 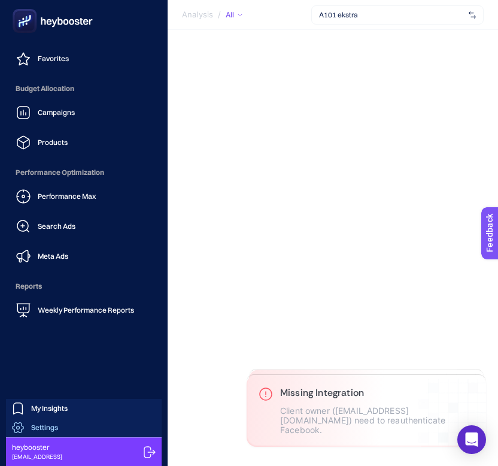 I want to click on span: Settings, so click(x=44, y=427).